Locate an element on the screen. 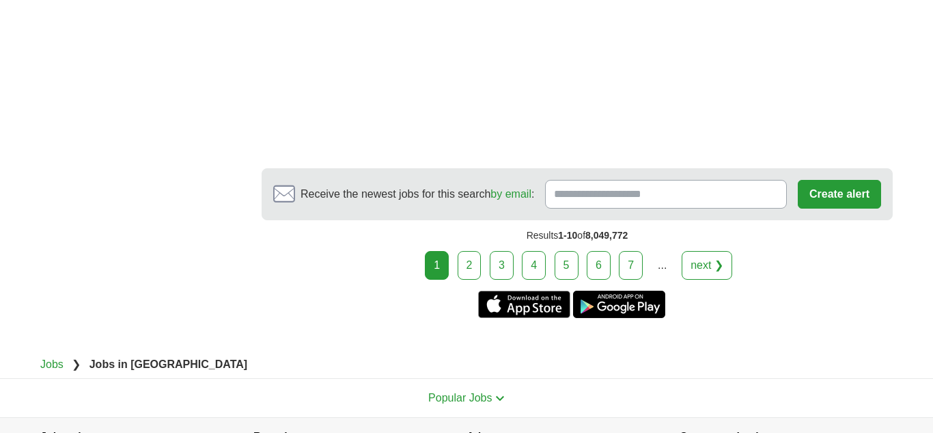 The image size is (933, 433). a: Jobs is located at coordinates (52, 364).